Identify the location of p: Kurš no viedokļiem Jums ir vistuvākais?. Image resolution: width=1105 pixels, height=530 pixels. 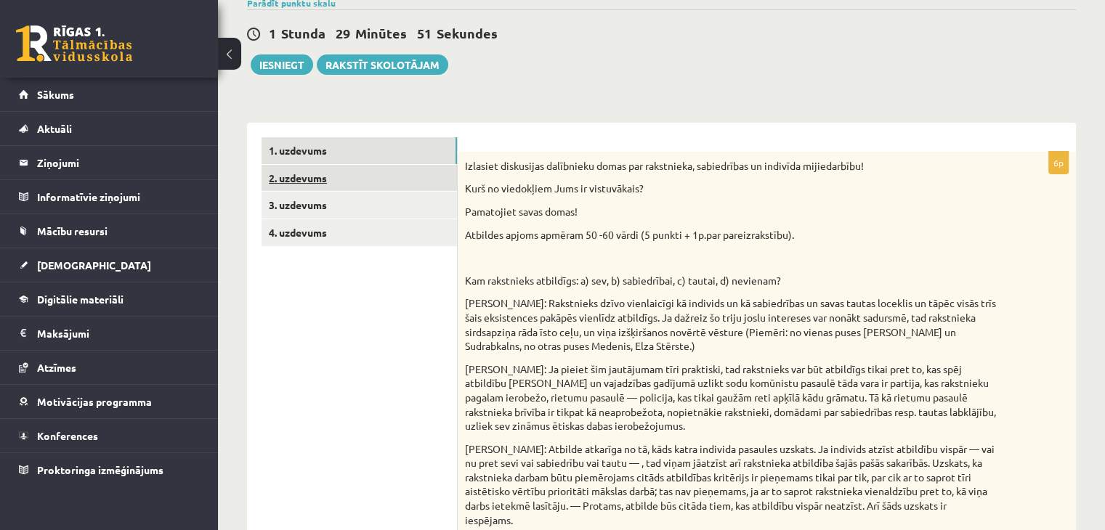
(730, 189).